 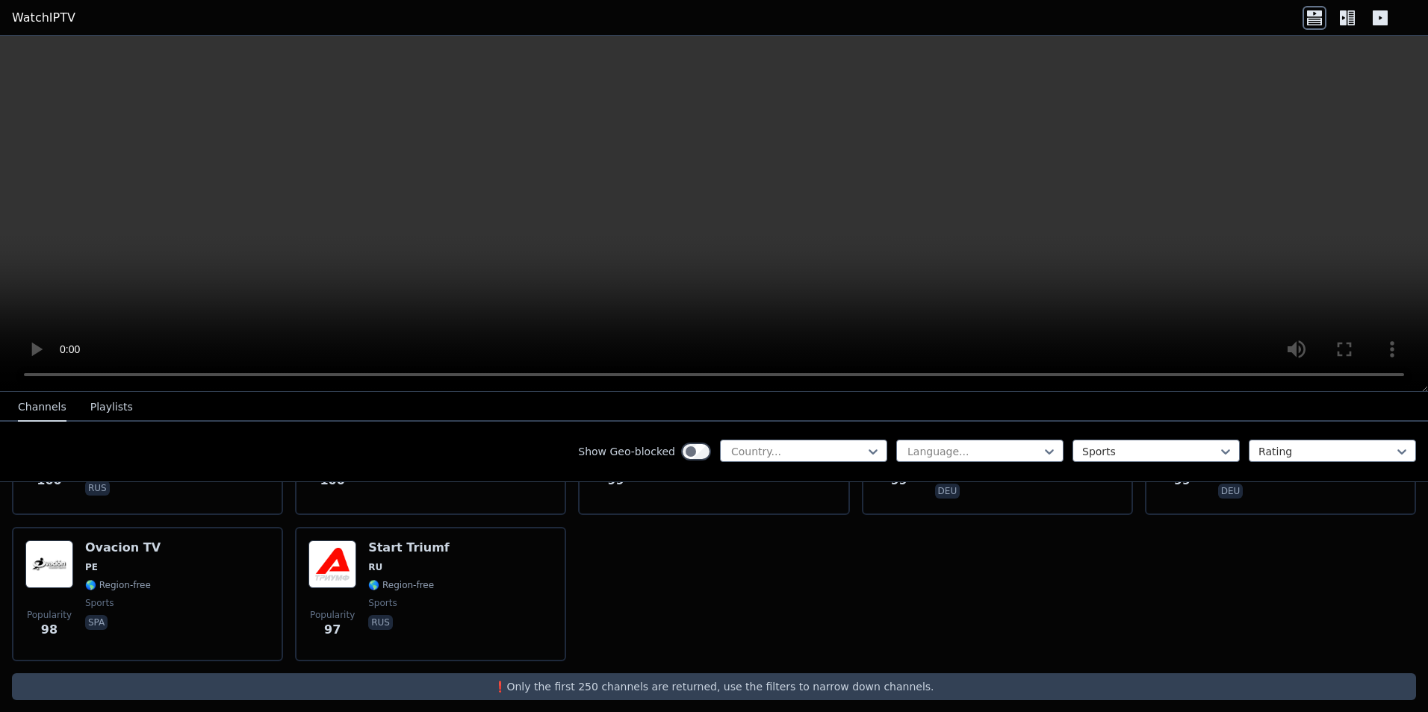 I want to click on h6: Ovacion TV, so click(x=122, y=548).